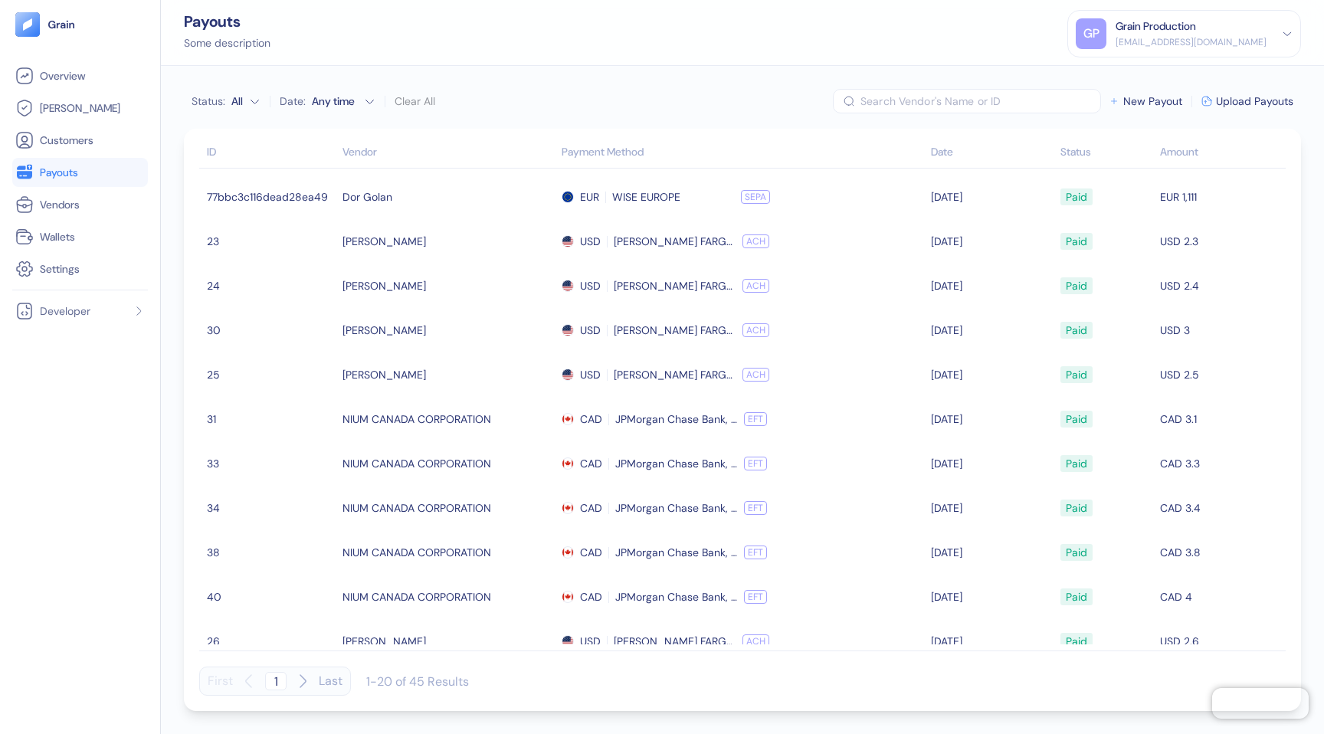  I want to click on div: SEPA, so click(755, 197).